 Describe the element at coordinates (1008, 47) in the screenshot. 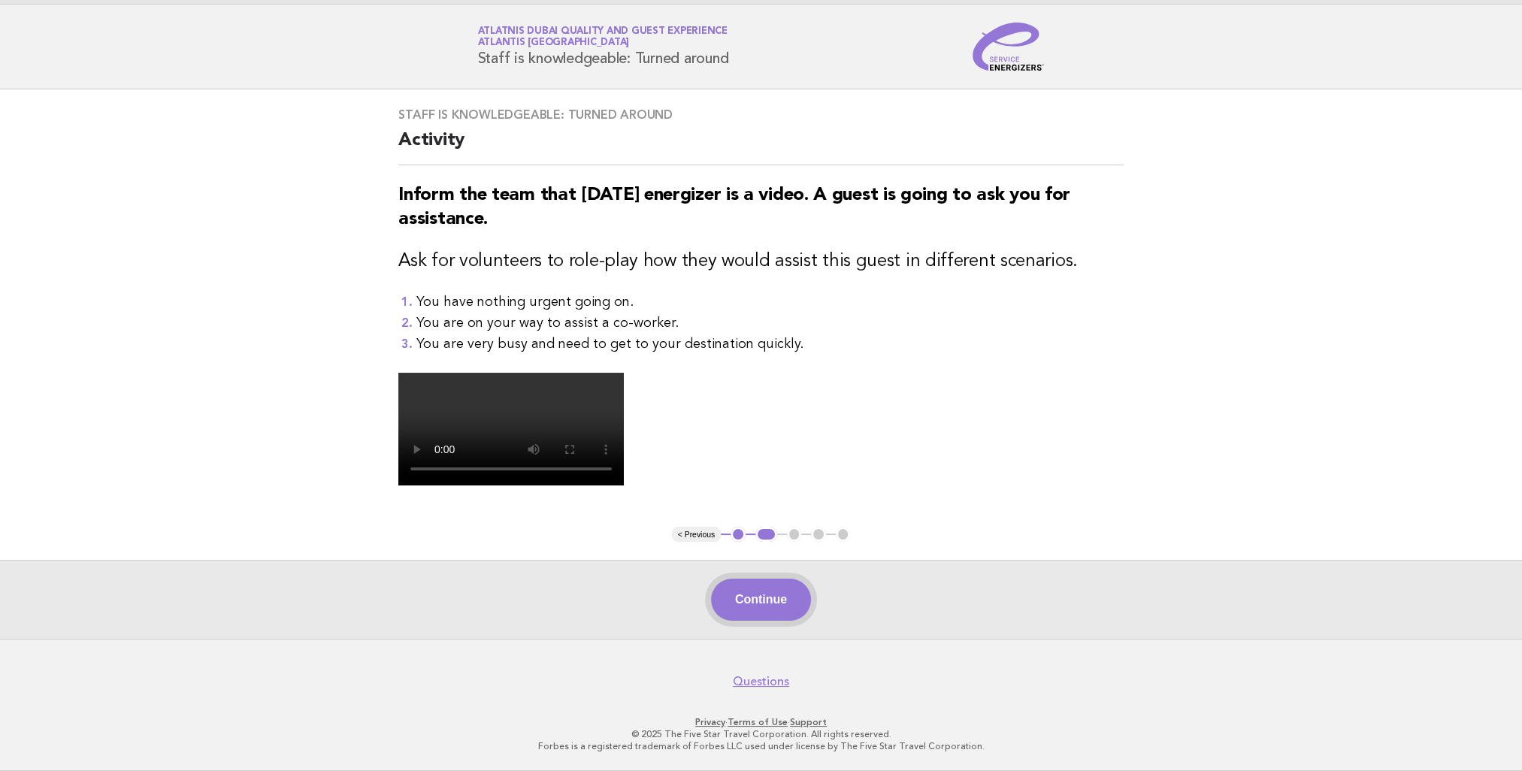

I see `img: Service Energizers` at that location.